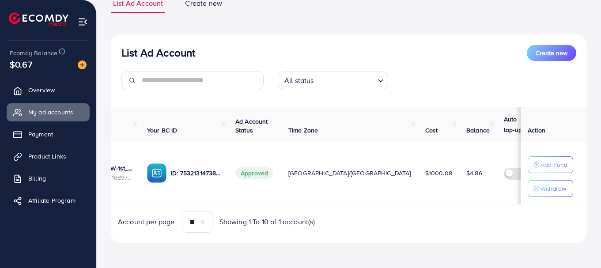  I want to click on a: Payment, so click(48, 134).